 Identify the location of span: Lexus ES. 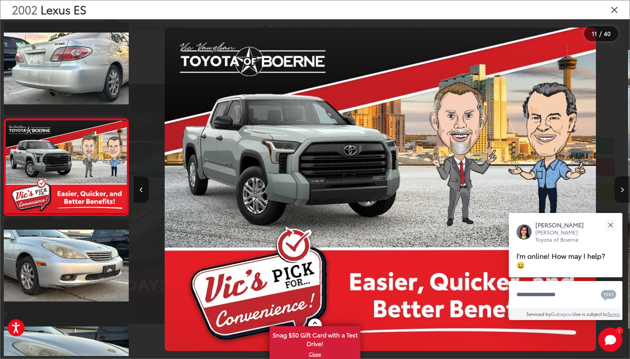
(63, 9).